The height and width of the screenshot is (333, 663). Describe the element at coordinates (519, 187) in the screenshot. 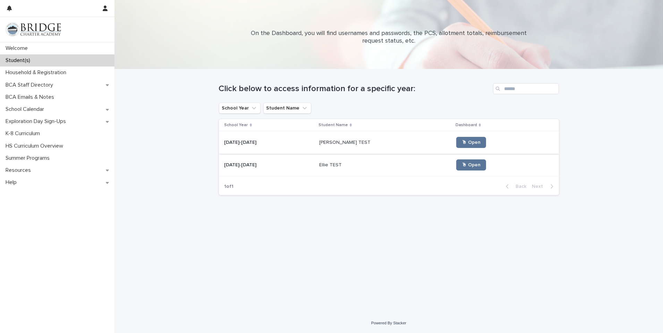

I see `span: Back` at that location.